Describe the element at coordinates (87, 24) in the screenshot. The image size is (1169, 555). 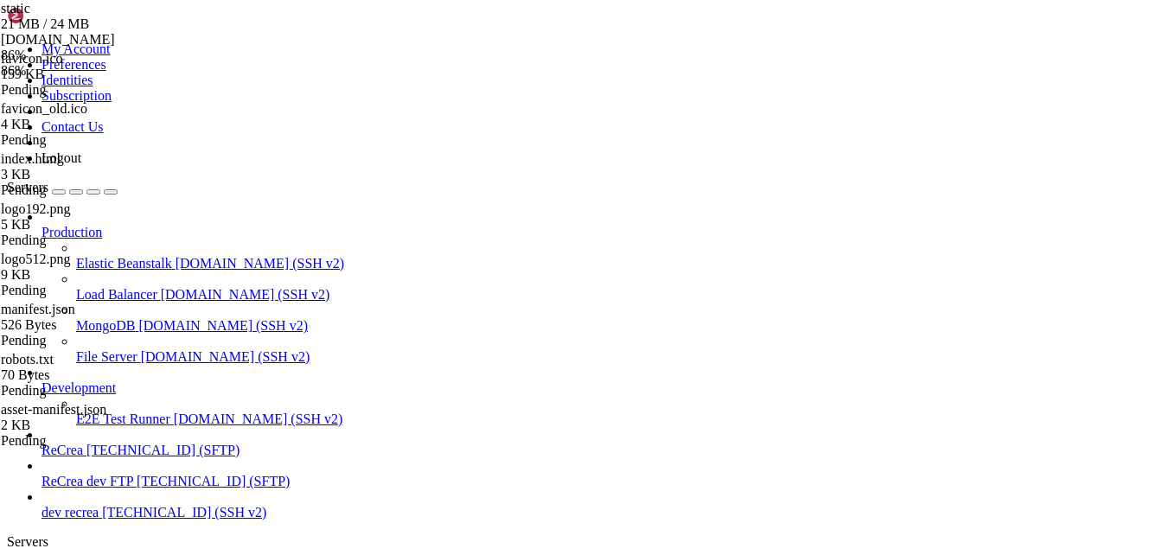
I see `div: 21 MB / 24 MB` at that location.